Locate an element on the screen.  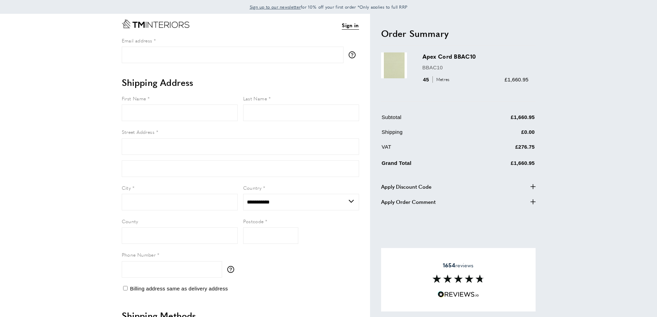
span: First Name is located at coordinates (134, 98).